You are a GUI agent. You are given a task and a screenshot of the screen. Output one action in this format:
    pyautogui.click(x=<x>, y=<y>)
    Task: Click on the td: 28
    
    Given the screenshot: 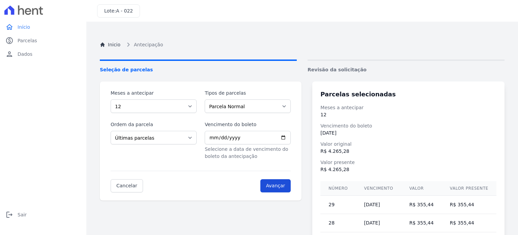 What is the action you would take?
    pyautogui.click(x=338, y=223)
    